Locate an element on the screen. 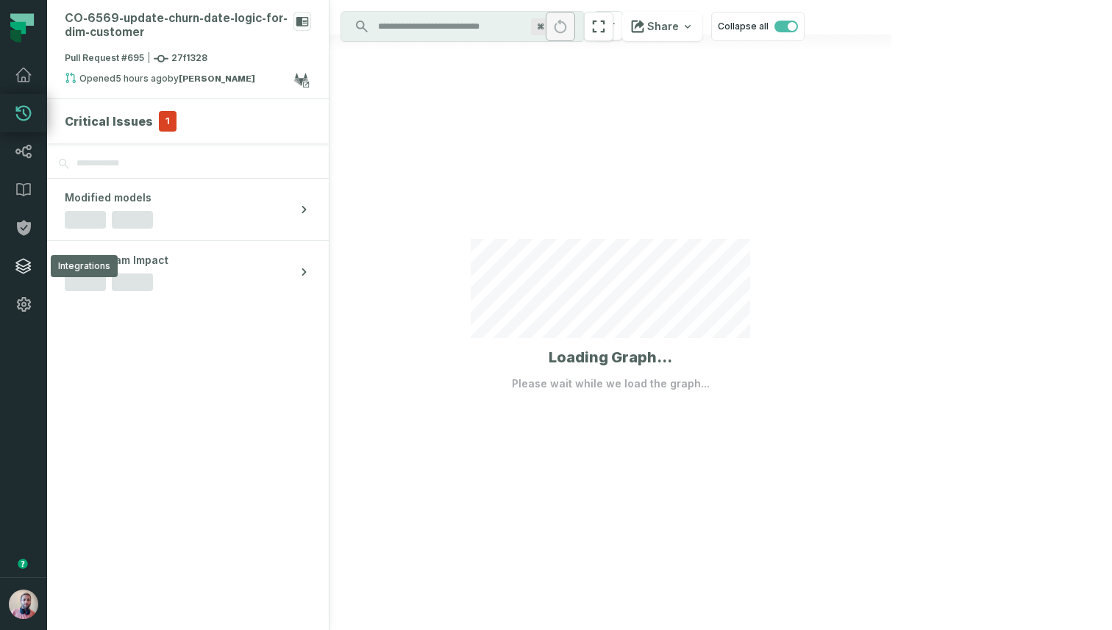 This screenshot has width=1112, height=630. button: Modified models is located at coordinates (187, 210).